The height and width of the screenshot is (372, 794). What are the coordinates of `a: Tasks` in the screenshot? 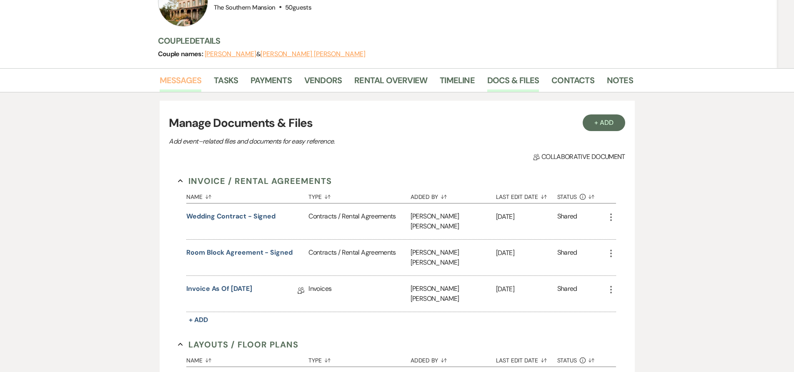 It's located at (226, 83).